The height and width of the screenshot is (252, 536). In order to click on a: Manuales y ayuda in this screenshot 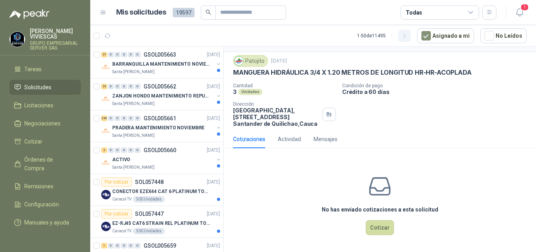, I will do `click(45, 222)`.